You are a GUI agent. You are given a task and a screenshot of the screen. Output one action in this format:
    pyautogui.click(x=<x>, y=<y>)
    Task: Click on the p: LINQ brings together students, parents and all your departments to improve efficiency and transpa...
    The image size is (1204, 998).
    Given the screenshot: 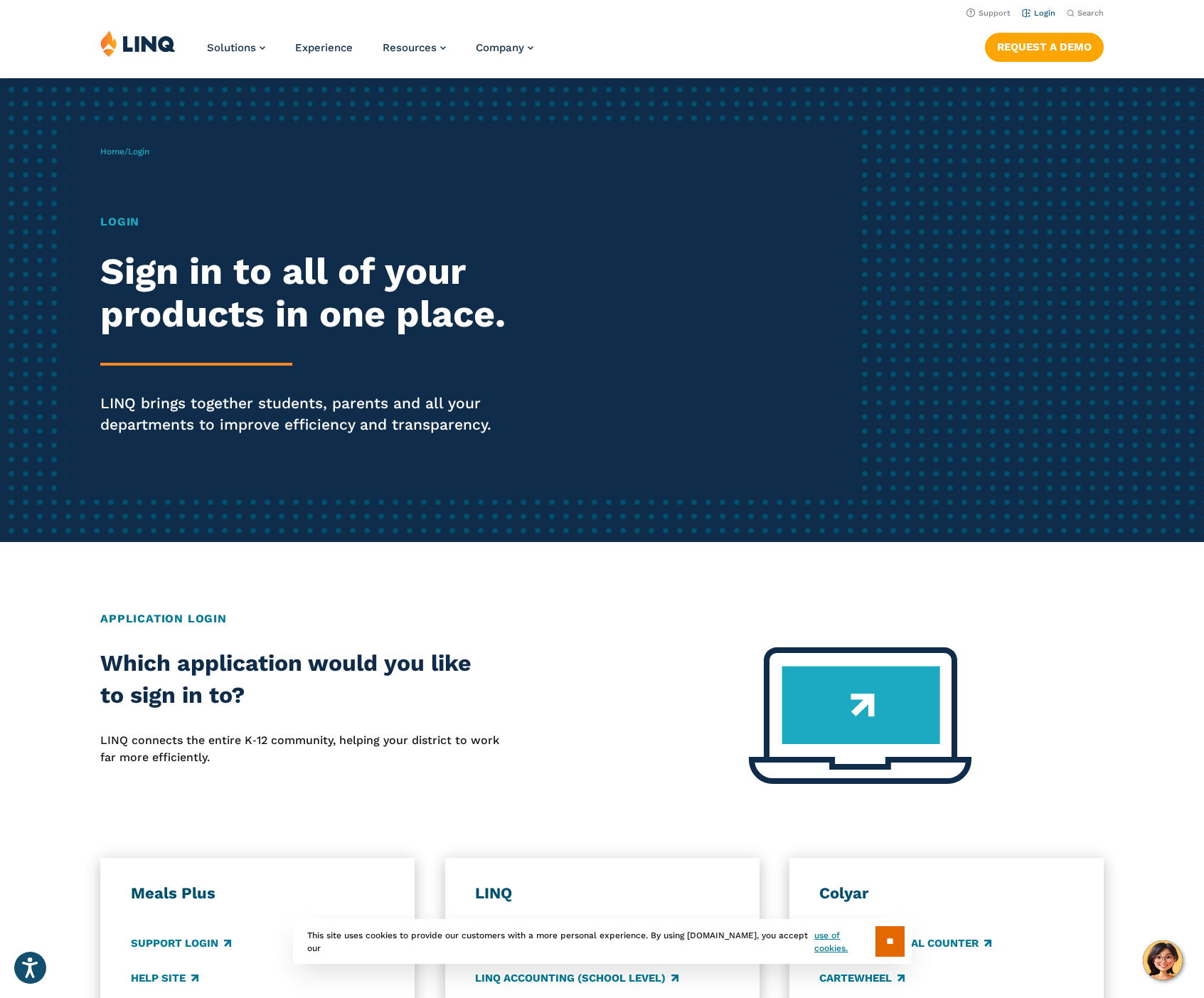 What is the action you would take?
    pyautogui.click(x=332, y=414)
    